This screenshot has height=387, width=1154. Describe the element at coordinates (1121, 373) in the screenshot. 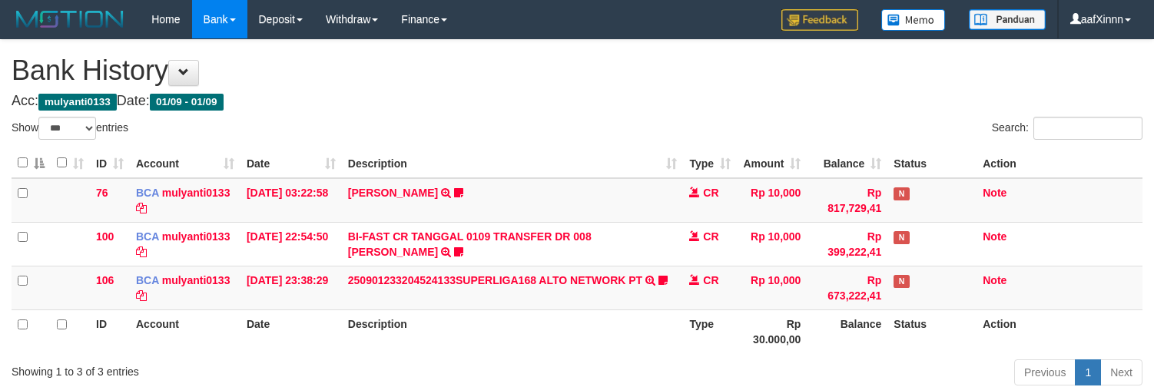

I see `a: Next` at that location.